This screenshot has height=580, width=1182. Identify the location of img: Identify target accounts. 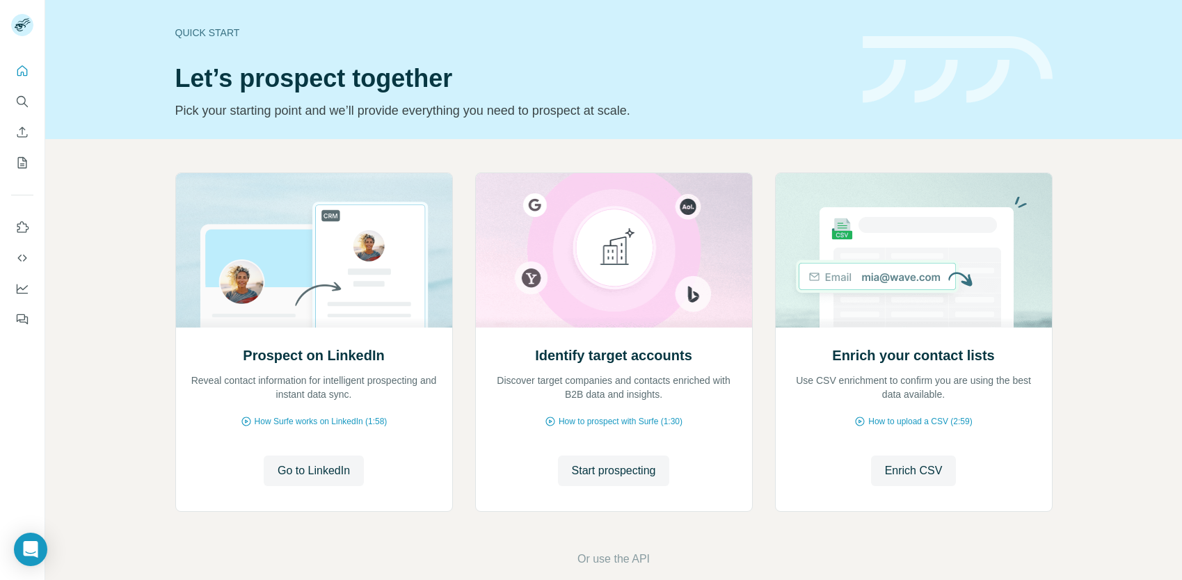
(613, 250).